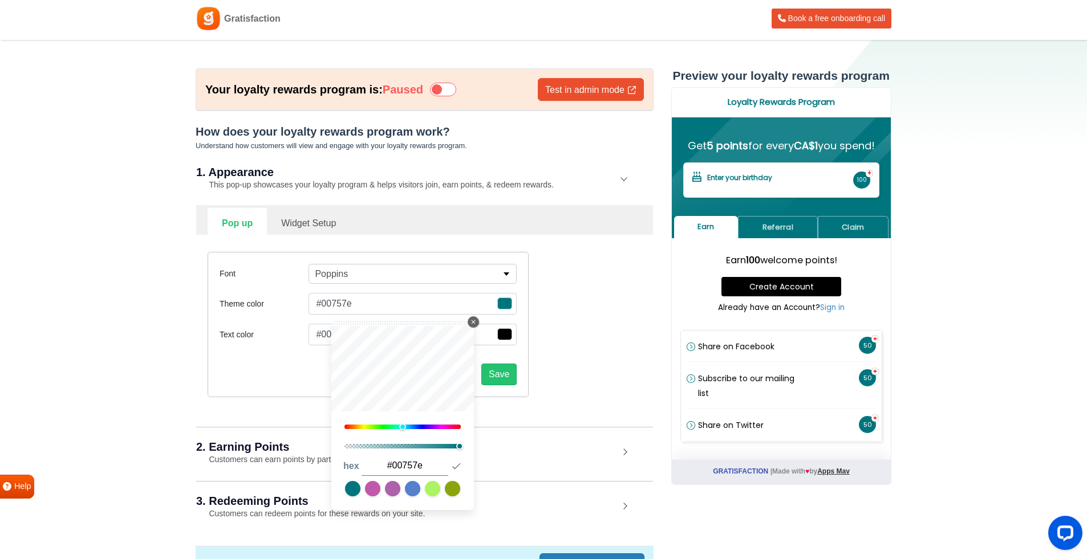  I want to click on button: hex, so click(351, 466).